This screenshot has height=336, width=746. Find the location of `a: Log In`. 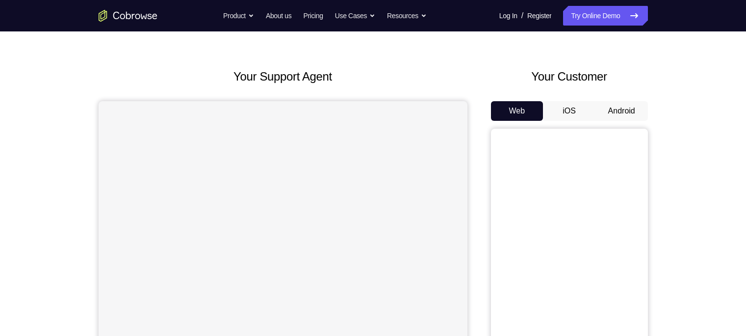

a: Log In is located at coordinates (508, 16).